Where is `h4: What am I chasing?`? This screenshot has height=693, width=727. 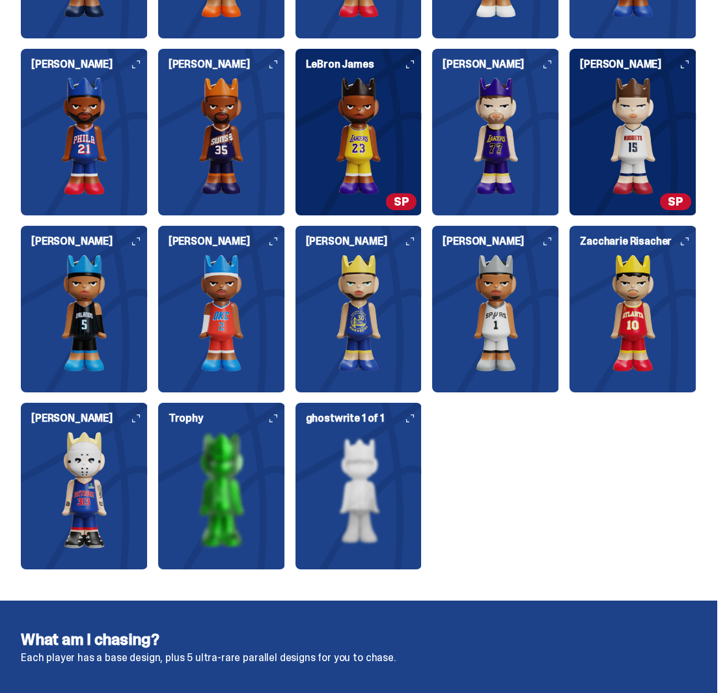
h4: What am I chasing? is located at coordinates (359, 640).